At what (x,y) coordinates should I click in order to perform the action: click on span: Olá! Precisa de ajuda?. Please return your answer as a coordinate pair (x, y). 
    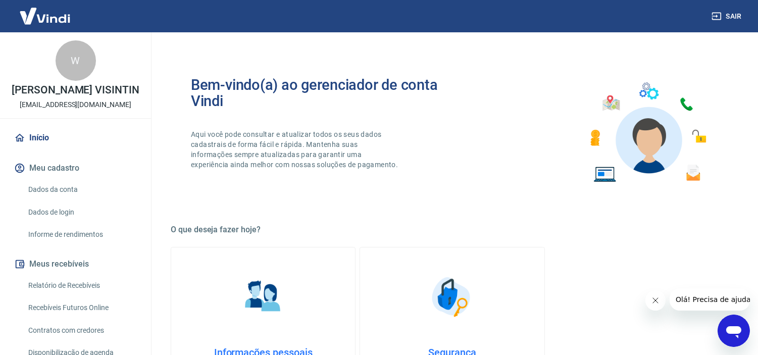
    Looking at the image, I should click on (45, 11).